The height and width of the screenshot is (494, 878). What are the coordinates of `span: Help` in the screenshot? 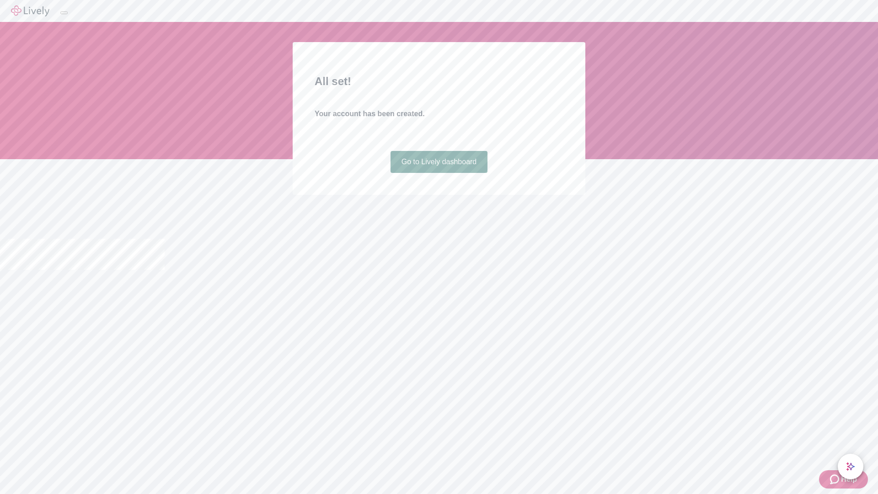 It's located at (848, 479).